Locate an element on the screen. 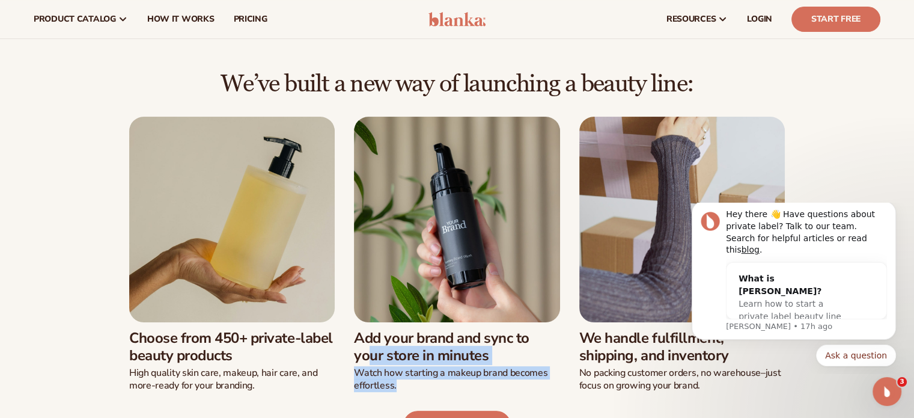 Image resolution: width=914 pixels, height=418 pixels. p: Message from Lee, sent 17h ago is located at coordinates (133, 124).